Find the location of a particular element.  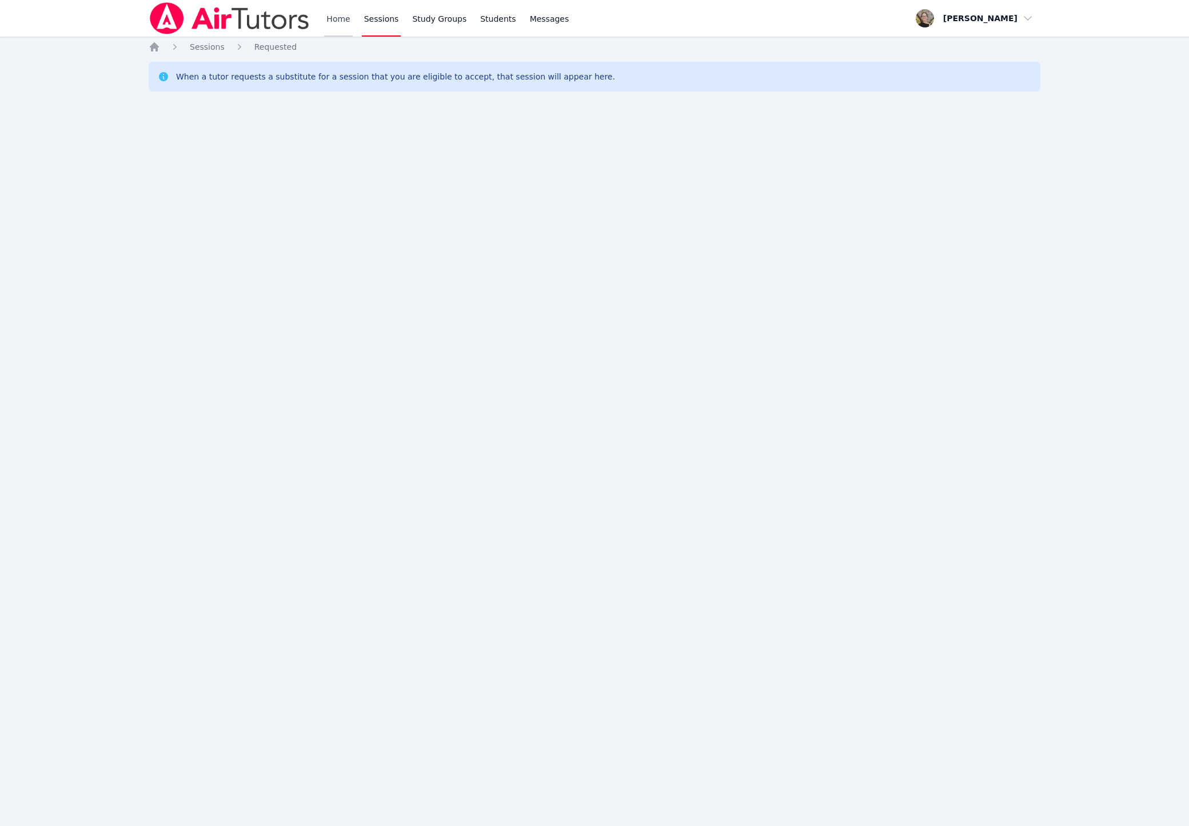

img: Air Tutors is located at coordinates (229, 18).